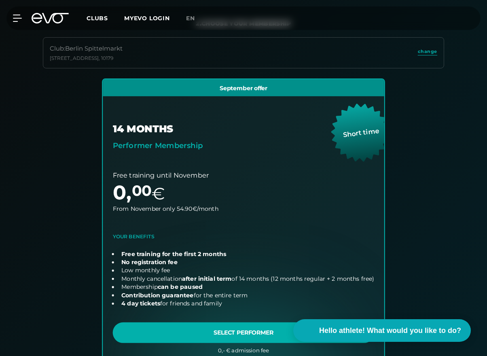  Describe the element at coordinates (147, 18) in the screenshot. I see `font: MYEVO LOGIN` at that location.